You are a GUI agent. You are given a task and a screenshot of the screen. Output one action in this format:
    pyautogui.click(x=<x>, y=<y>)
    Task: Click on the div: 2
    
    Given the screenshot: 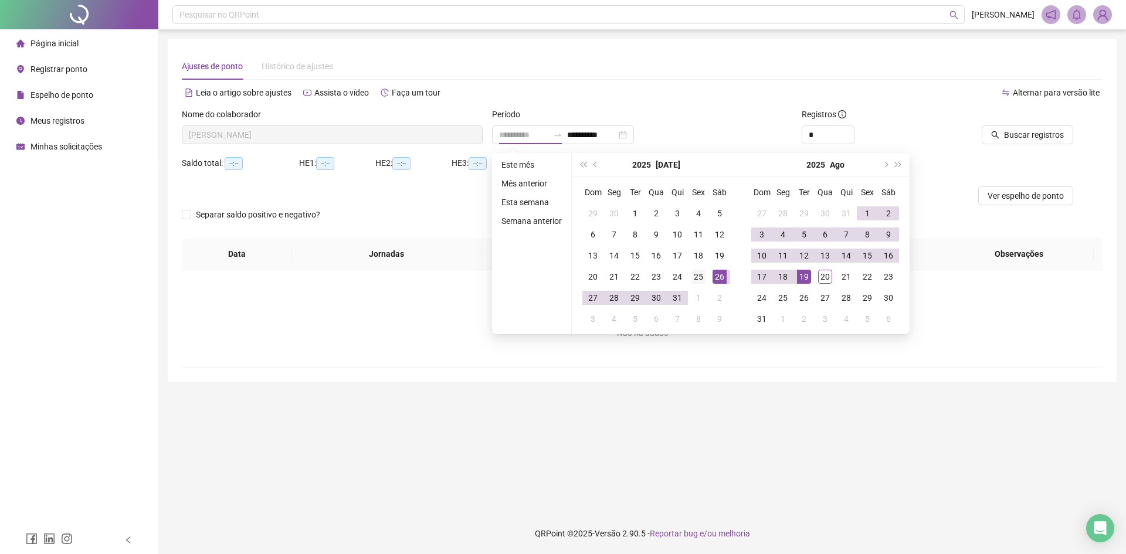 What is the action you would take?
    pyautogui.click(x=888, y=213)
    